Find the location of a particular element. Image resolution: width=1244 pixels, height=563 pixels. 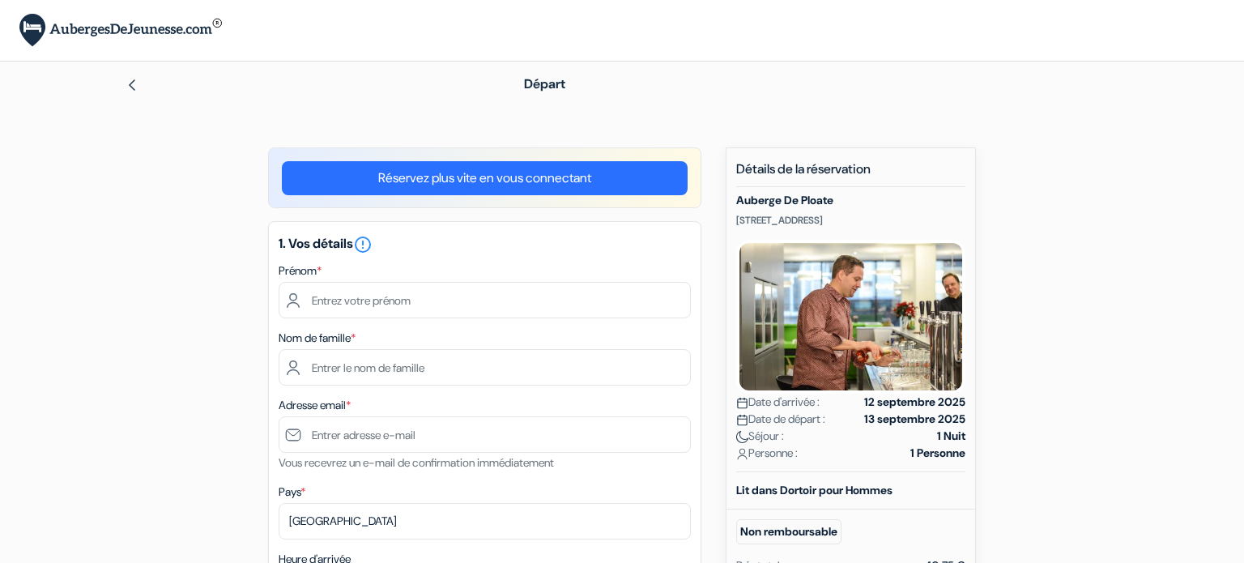

img: left_arrow.svg is located at coordinates (132, 85).